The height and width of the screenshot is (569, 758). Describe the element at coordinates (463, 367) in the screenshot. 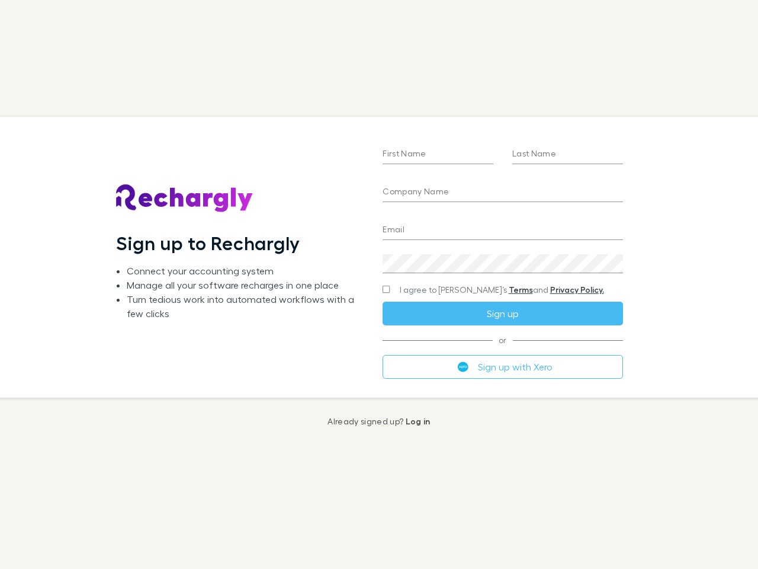

I see `img: Xero's logo` at that location.